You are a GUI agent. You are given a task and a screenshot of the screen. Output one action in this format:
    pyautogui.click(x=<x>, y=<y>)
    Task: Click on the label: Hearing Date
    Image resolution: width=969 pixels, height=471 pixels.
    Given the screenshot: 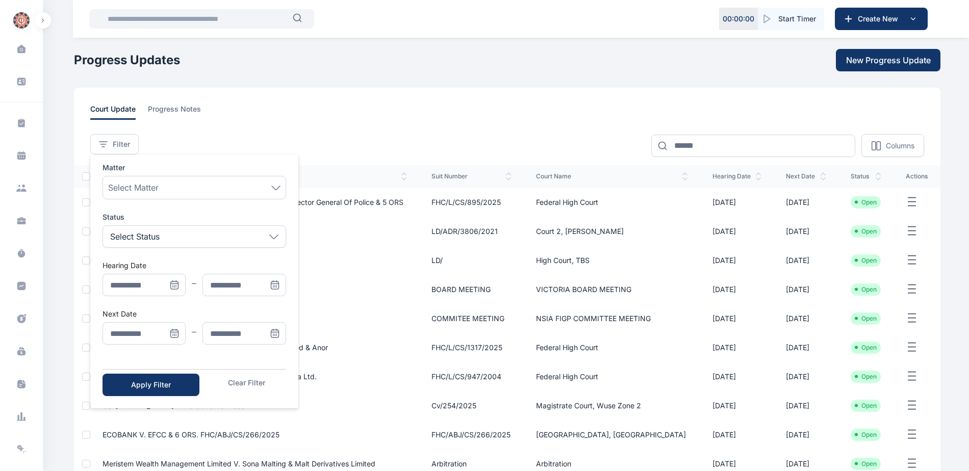 What is the action you would take?
    pyautogui.click(x=124, y=265)
    